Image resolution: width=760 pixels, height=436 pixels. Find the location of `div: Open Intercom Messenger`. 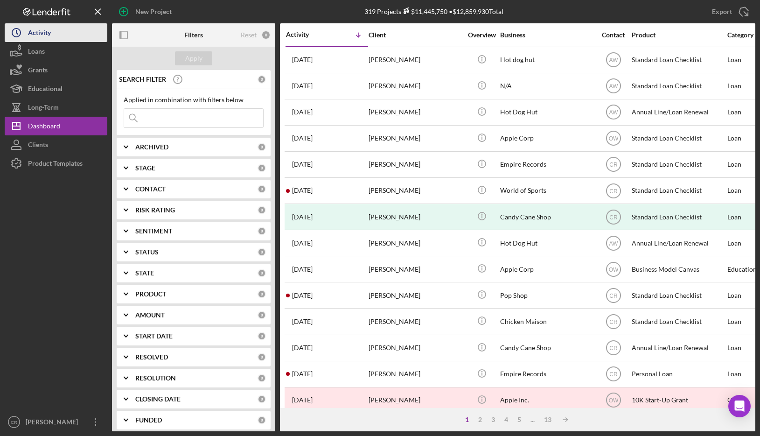

div: Open Intercom Messenger is located at coordinates (739, 406).